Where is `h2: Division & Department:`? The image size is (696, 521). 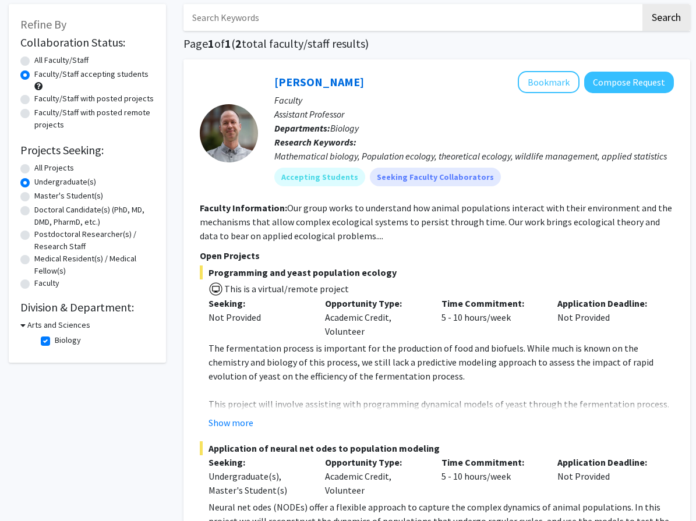 h2: Division & Department: is located at coordinates (87, 308).